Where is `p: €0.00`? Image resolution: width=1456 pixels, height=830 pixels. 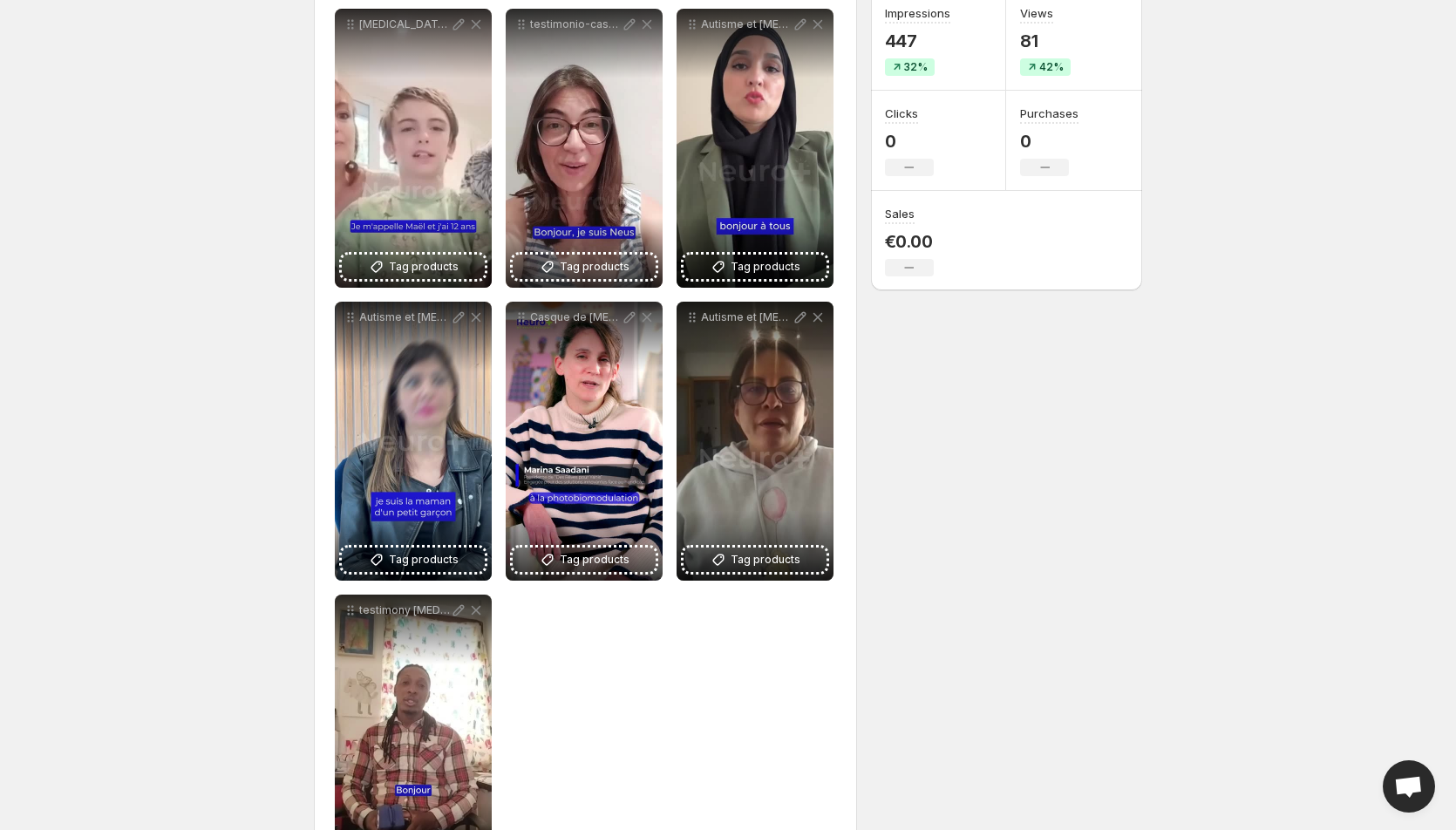 p: €0.00 is located at coordinates (910, 241).